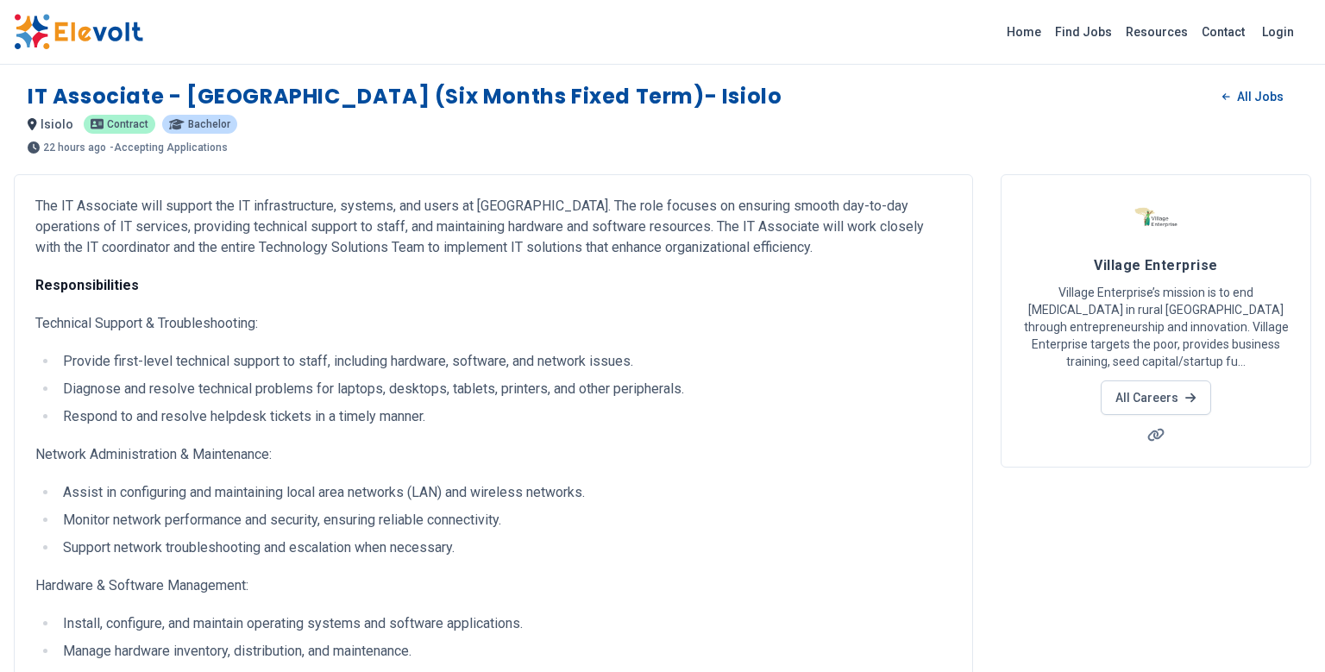 The image size is (1325, 672). What do you see at coordinates (494, 455) in the screenshot?
I see `p: Network Administration & Maintenance:` at bounding box center [494, 455].